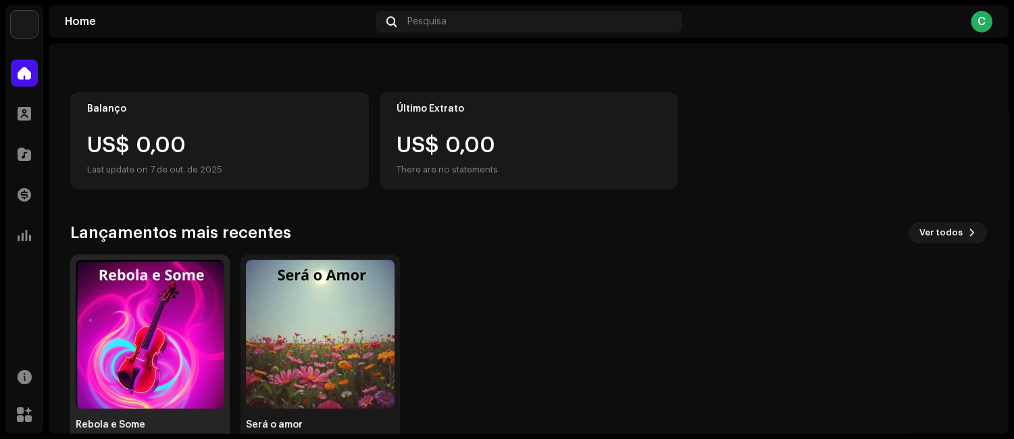  Describe the element at coordinates (941, 232) in the screenshot. I see `span: Ver todos` at that location.